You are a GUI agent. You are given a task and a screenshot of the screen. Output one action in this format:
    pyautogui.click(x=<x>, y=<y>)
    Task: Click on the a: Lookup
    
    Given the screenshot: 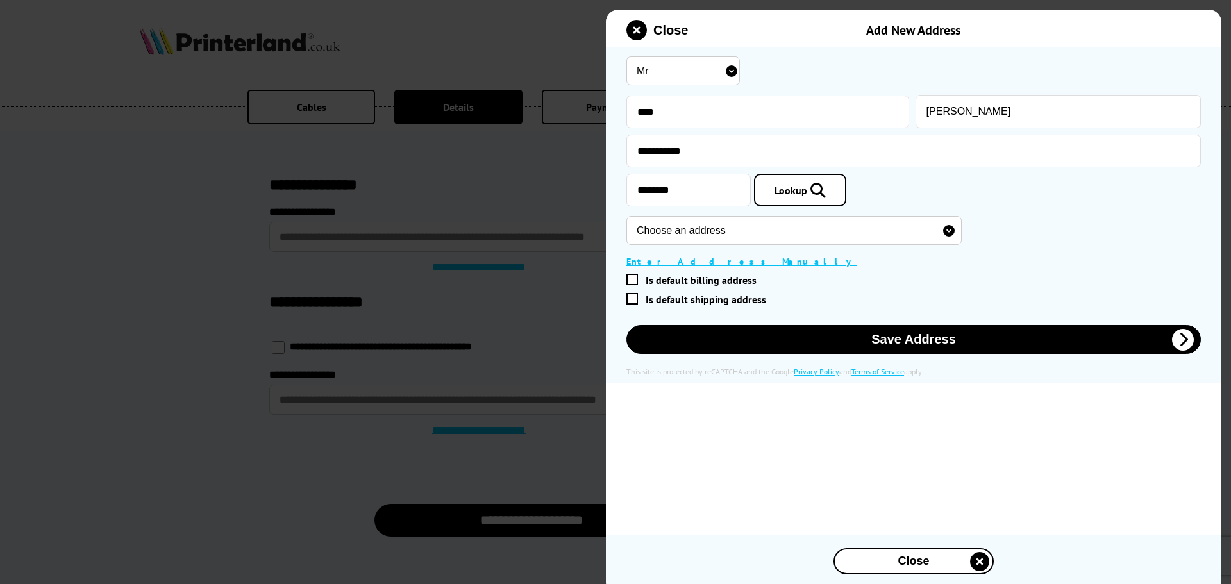 What is the action you would take?
    pyautogui.click(x=800, y=190)
    